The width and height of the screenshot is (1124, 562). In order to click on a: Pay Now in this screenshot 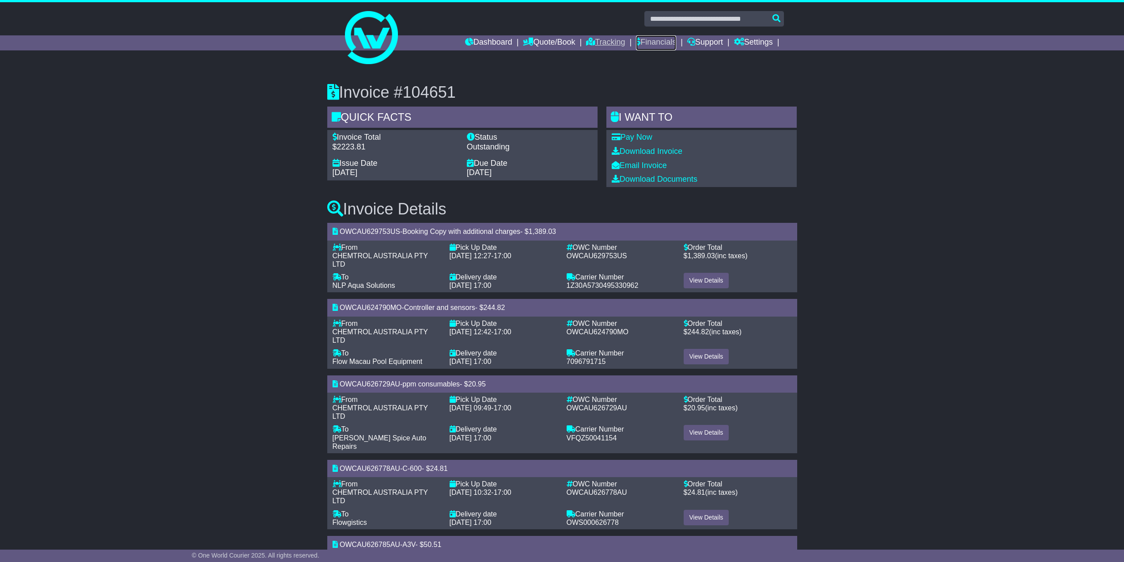, I will do `click(632, 137)`.